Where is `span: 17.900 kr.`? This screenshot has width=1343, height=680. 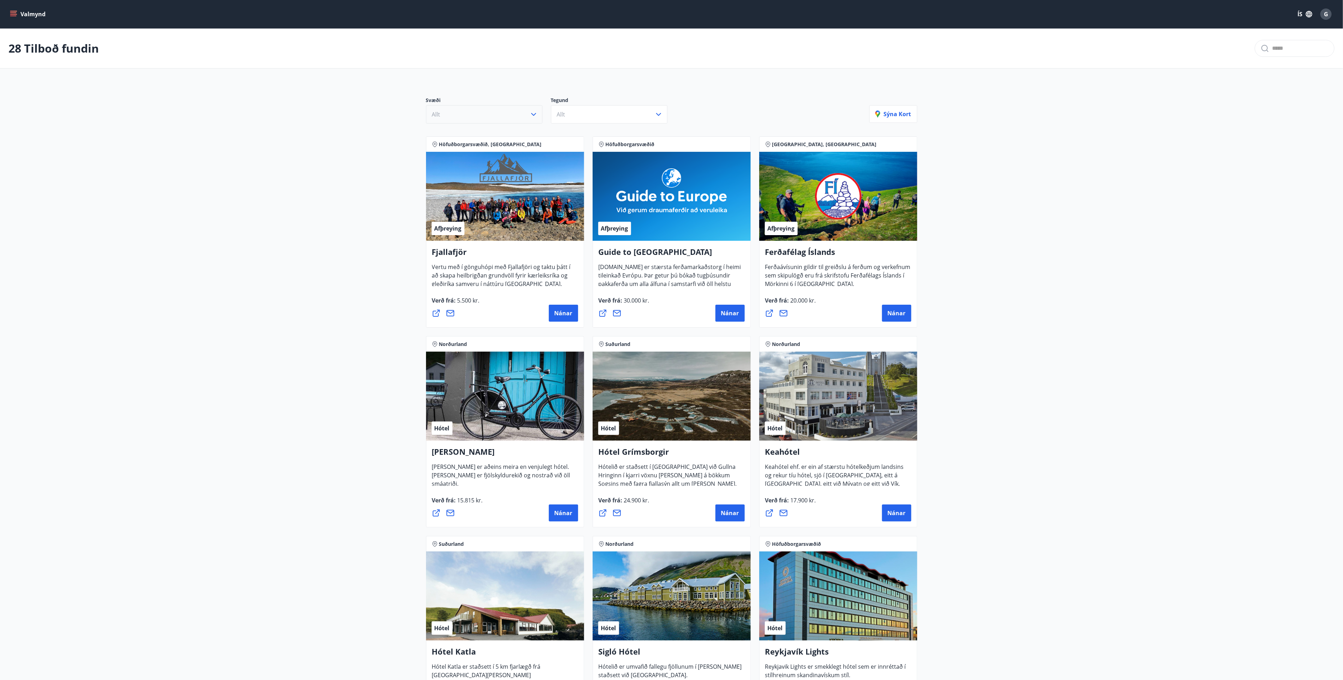
span: 17.900 kr. is located at coordinates (803, 500).